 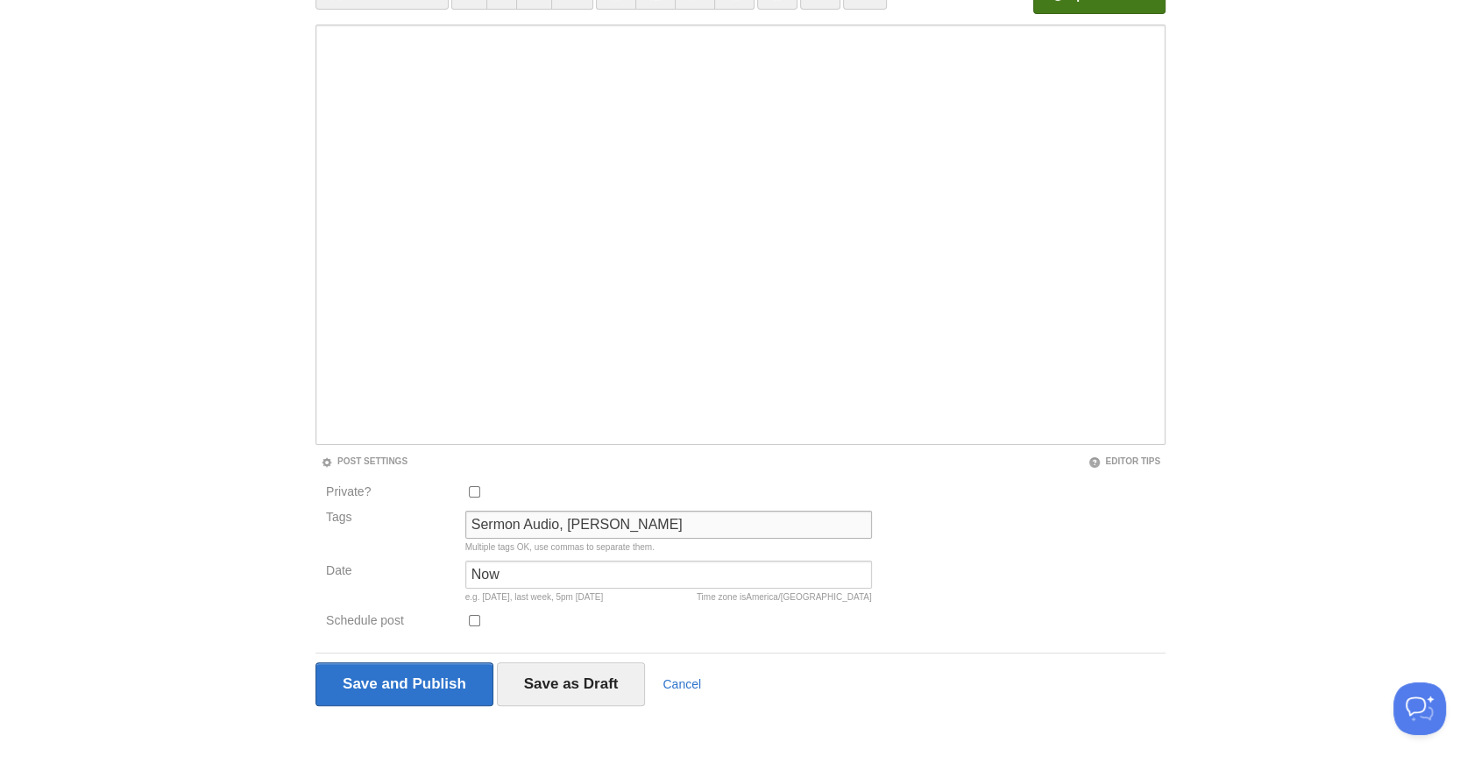 What do you see at coordinates (785, 598) in the screenshot?
I see `div: Time zone is` at bounding box center [785, 598].